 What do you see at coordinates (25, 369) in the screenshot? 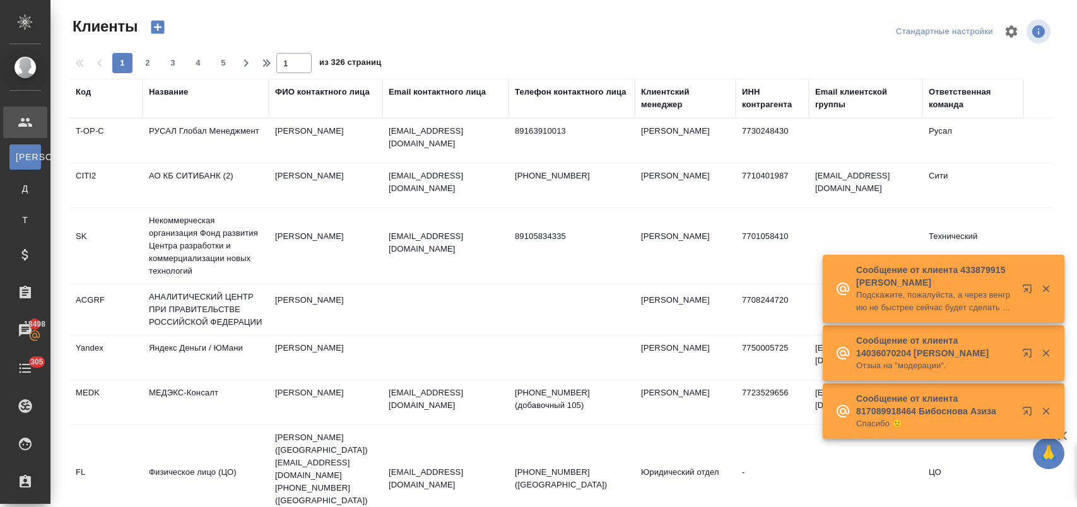
I see `a: 305` at bounding box center [25, 369].